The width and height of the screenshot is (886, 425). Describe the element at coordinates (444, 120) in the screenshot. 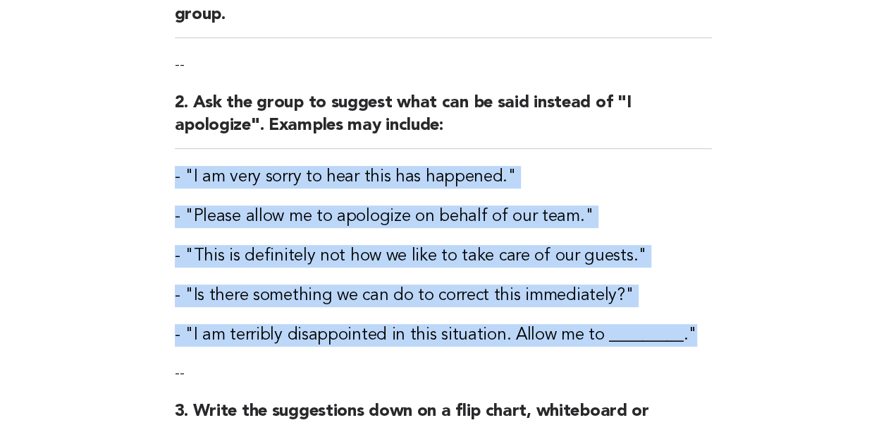

I see `h2: 2. Ask the group to suggest what can be said instead of "I apologize". Examples may include:` at that location.